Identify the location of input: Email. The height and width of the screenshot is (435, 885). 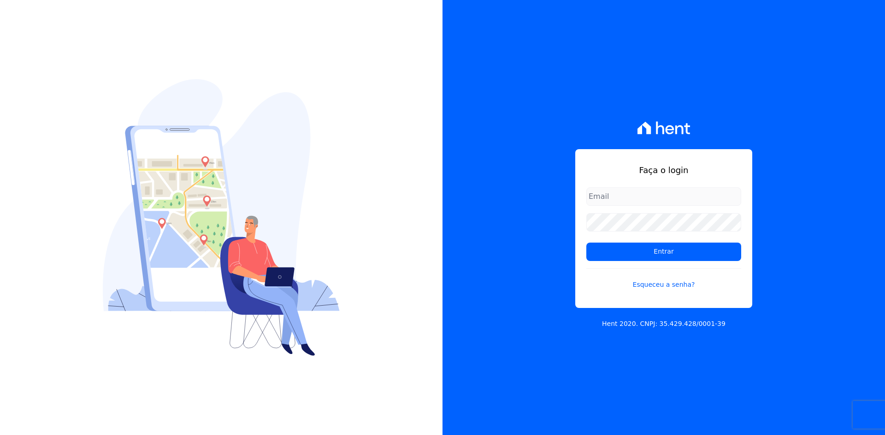
(663, 197).